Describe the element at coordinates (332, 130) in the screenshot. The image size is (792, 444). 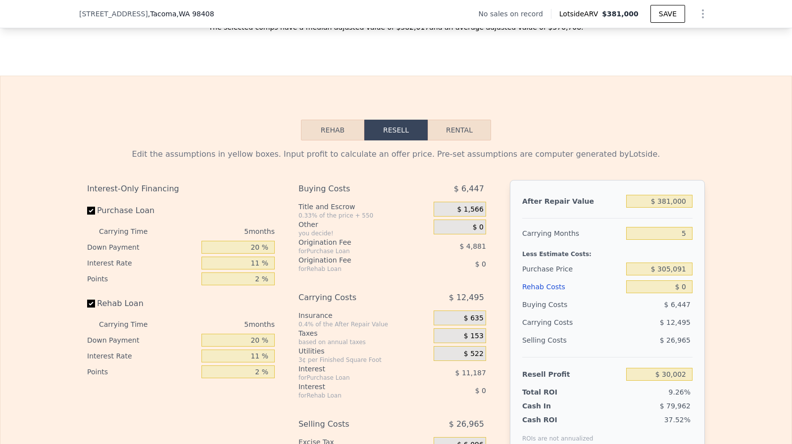
I see `button: Rehab` at that location.